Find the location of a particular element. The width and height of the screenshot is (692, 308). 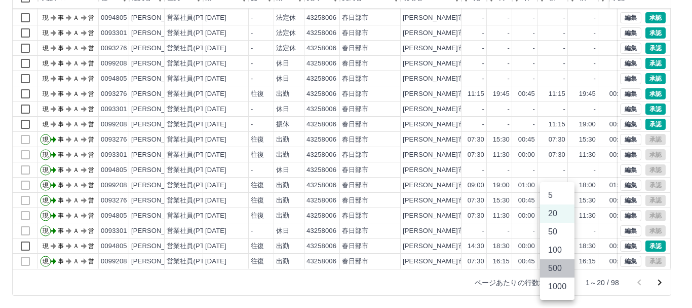

li: 1000 is located at coordinates (557, 286).